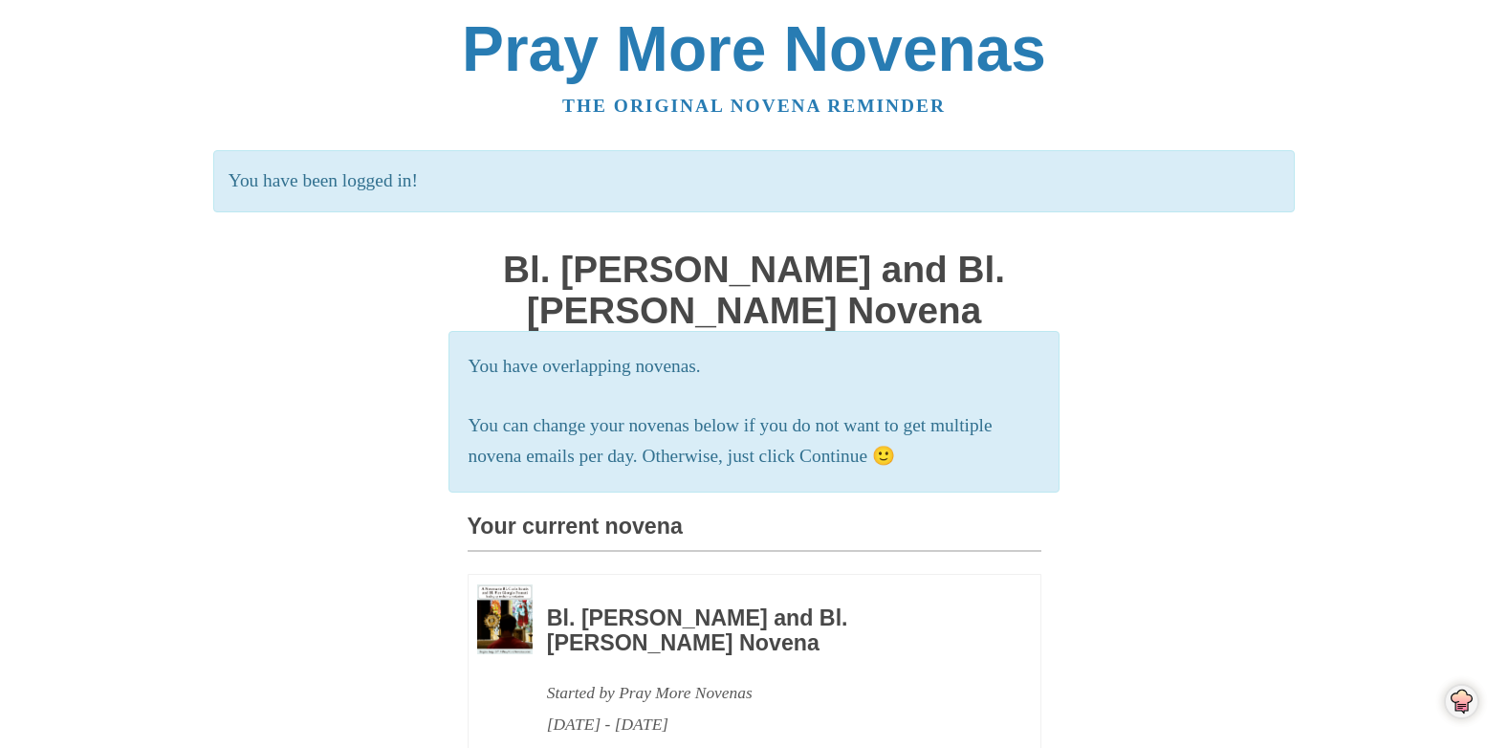 This screenshot has height=748, width=1508. I want to click on a: The original novena reminder, so click(753, 105).